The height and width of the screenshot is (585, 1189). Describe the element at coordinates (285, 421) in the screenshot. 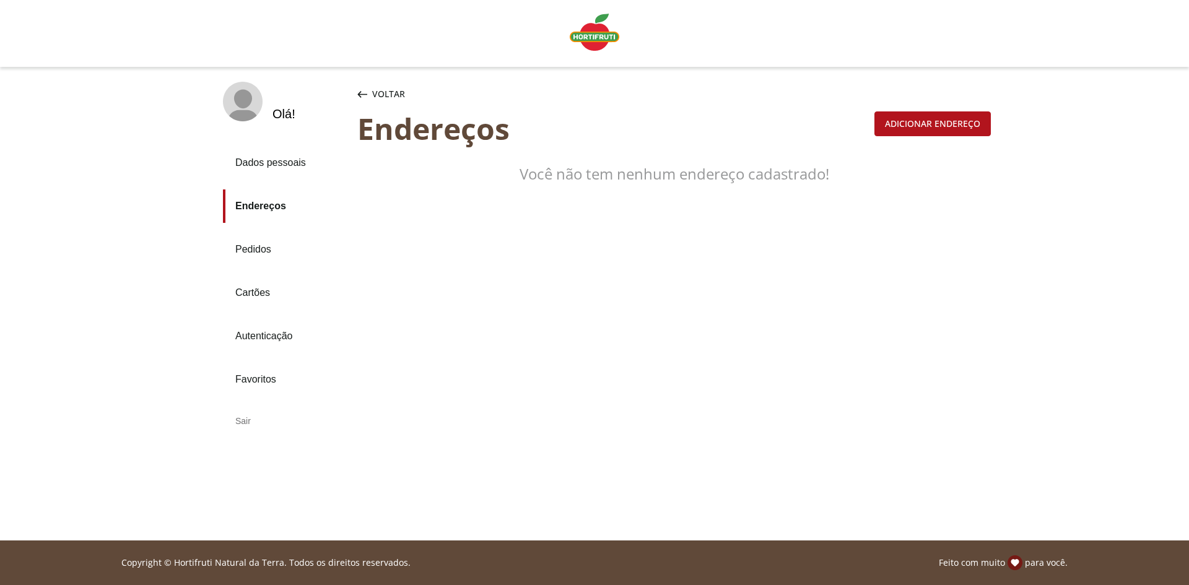

I see `div: Sair` at that location.